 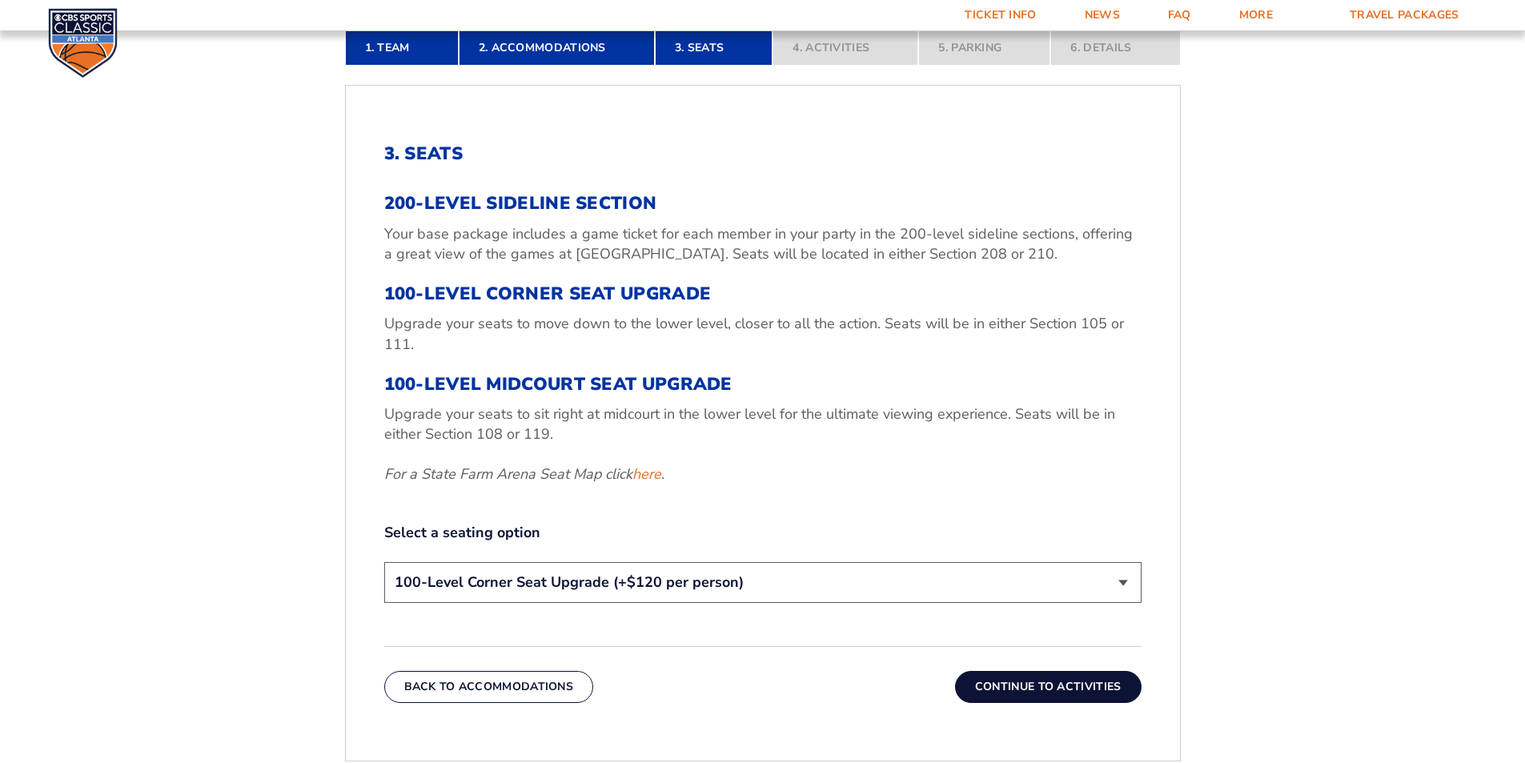 I want to click on button: Continue To Activities, so click(x=1048, y=687).